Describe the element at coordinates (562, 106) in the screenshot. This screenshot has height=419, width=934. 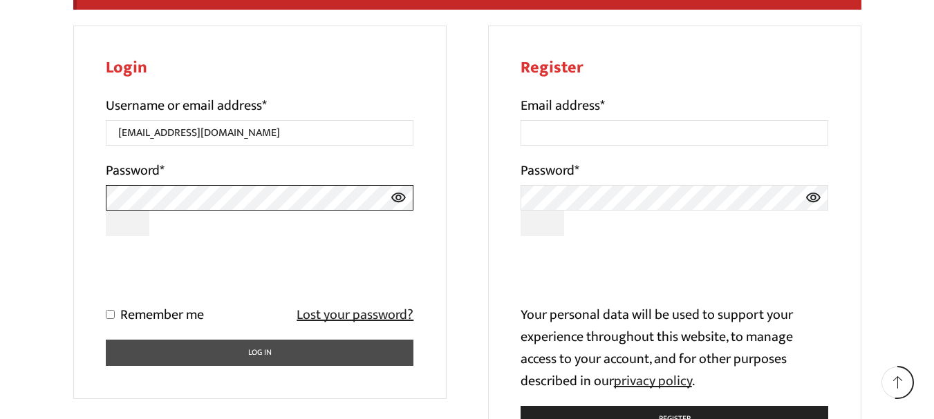
I see `label: Email address` at that location.